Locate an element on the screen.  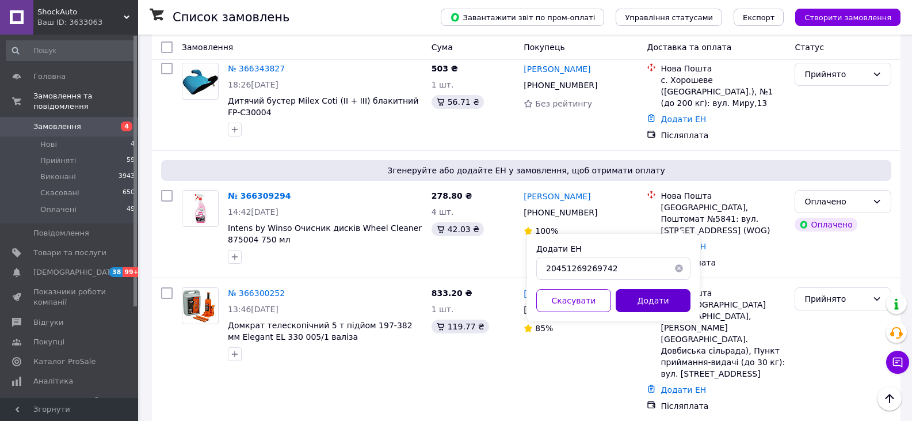
span: Інструменти веб-майстра та SEO is located at coordinates (70, 406).